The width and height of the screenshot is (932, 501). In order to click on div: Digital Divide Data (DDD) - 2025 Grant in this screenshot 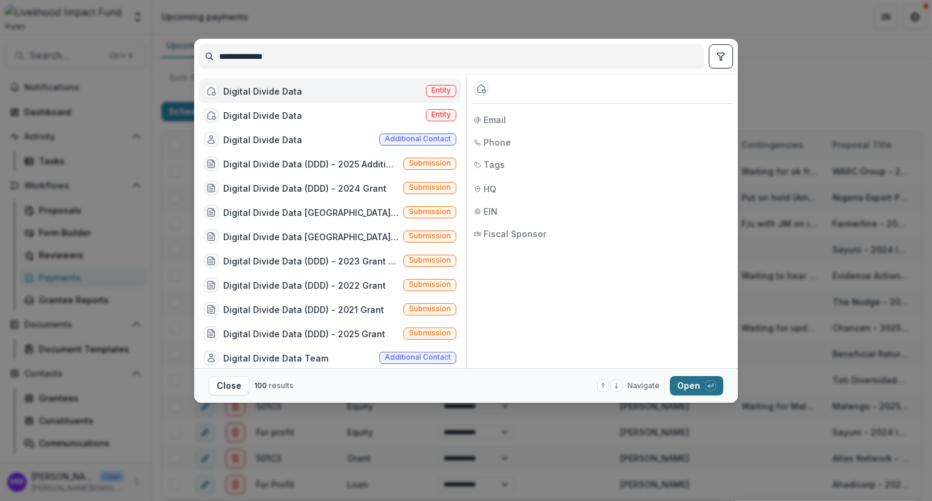, I will do `click(304, 334)`.